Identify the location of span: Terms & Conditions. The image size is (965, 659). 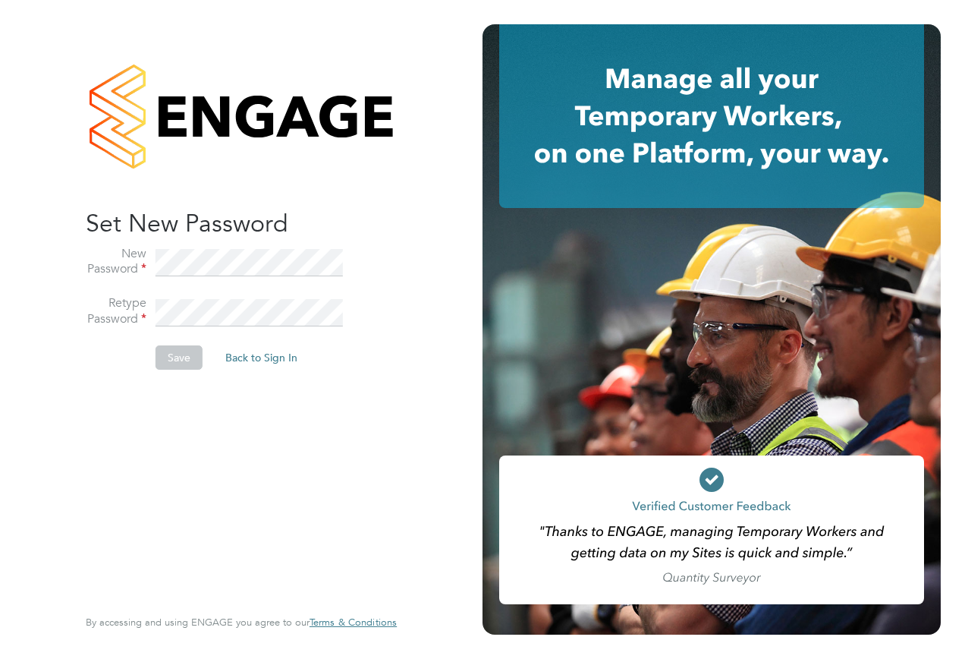
(353, 622).